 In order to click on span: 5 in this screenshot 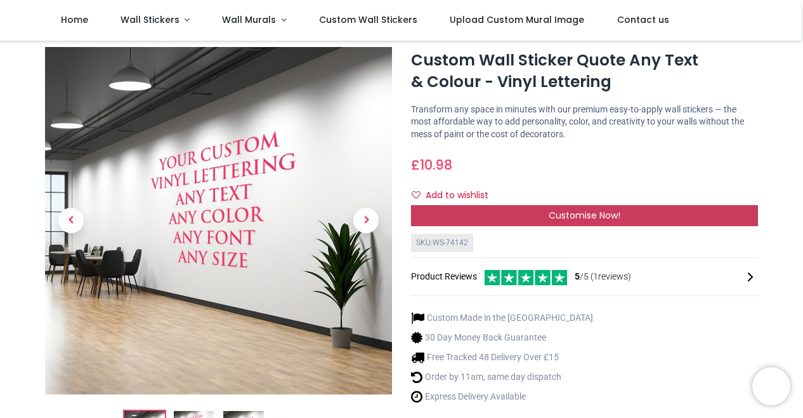, I will do `click(578, 276)`.